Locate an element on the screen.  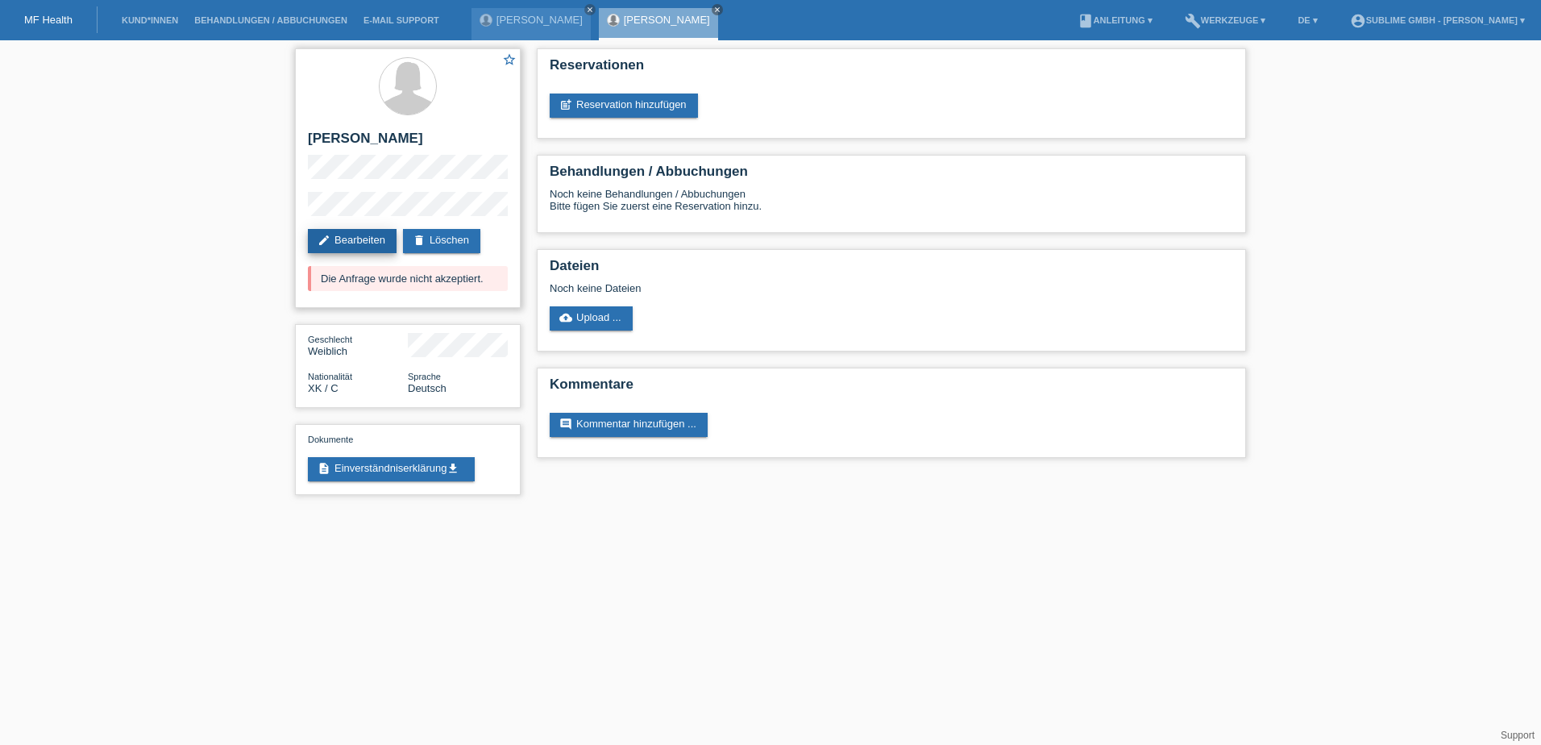
a: Kund*innen is located at coordinates (150, 20).